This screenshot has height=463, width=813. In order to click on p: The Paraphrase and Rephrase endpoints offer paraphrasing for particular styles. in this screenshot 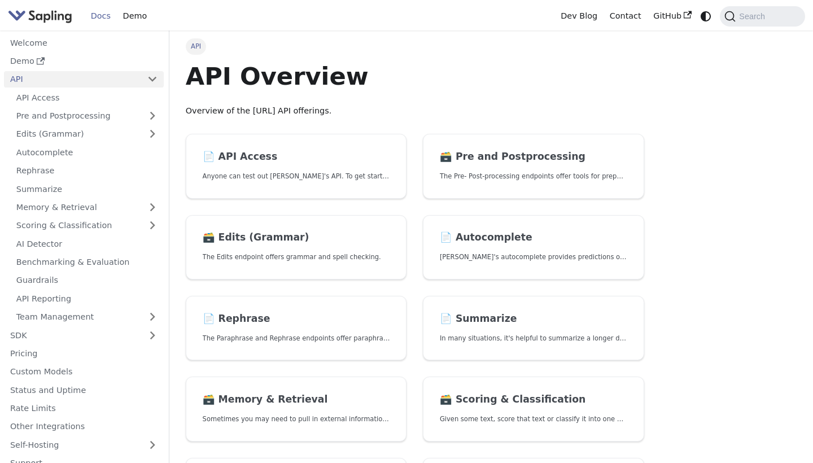, I will do `click(296, 338)`.